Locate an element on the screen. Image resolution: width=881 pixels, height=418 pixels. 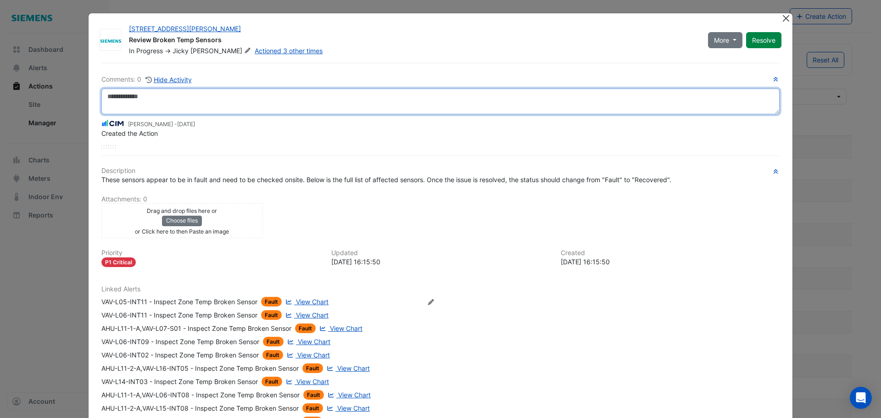
span: 2025-08-19 16:15:50 is located at coordinates (186, 124).